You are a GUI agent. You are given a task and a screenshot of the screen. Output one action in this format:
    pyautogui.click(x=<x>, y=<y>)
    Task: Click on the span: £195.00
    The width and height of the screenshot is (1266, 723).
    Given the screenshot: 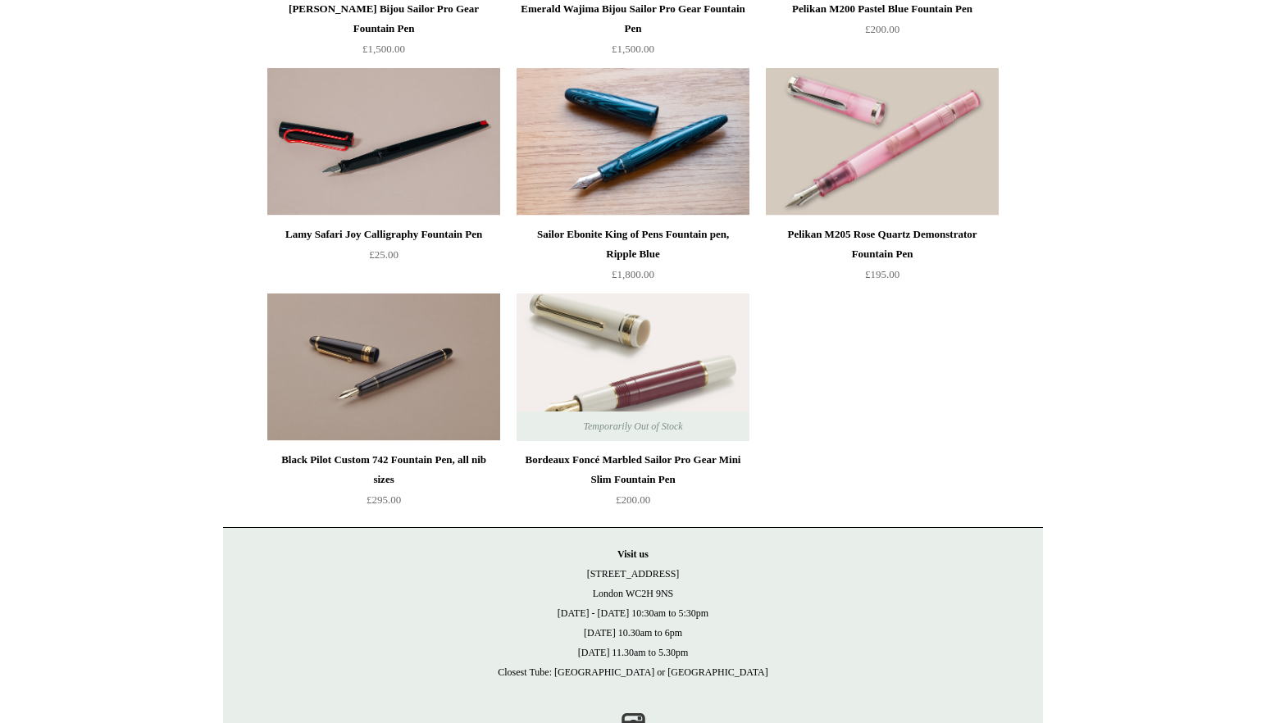 What is the action you would take?
    pyautogui.click(x=882, y=274)
    